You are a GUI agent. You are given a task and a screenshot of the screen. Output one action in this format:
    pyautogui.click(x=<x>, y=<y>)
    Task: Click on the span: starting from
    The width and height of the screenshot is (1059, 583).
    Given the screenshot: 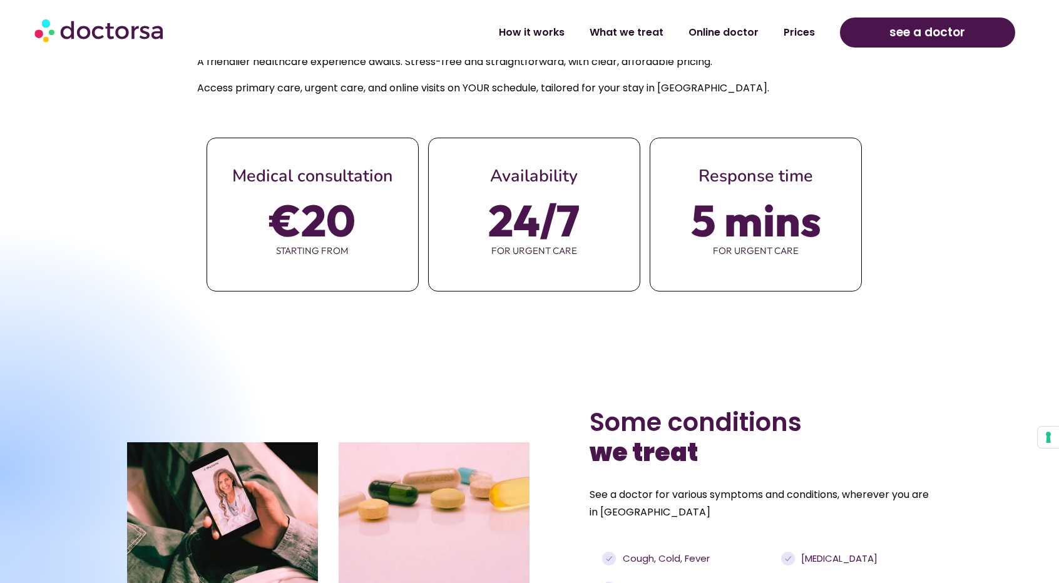 What is the action you would take?
    pyautogui.click(x=312, y=251)
    